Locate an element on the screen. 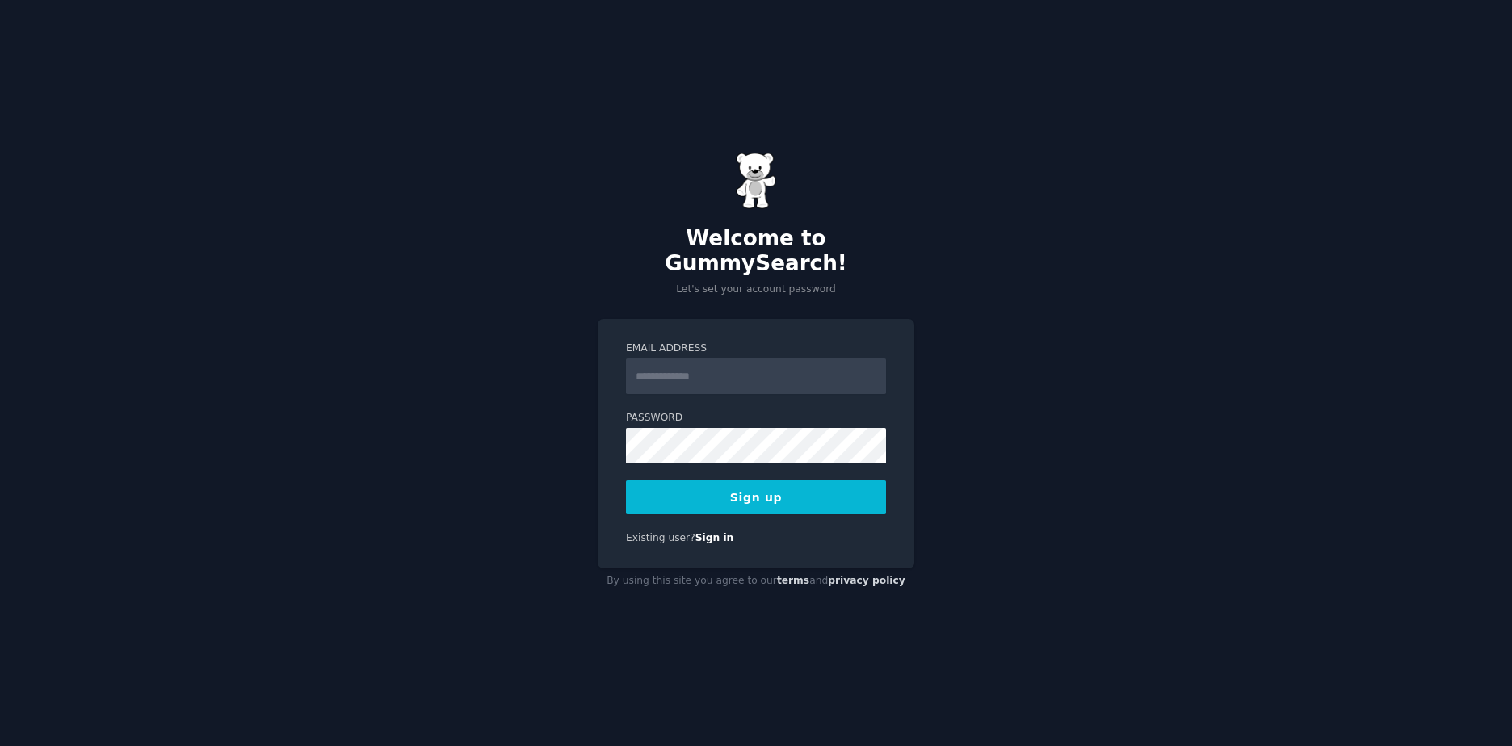  label: Email Address is located at coordinates (756, 349).